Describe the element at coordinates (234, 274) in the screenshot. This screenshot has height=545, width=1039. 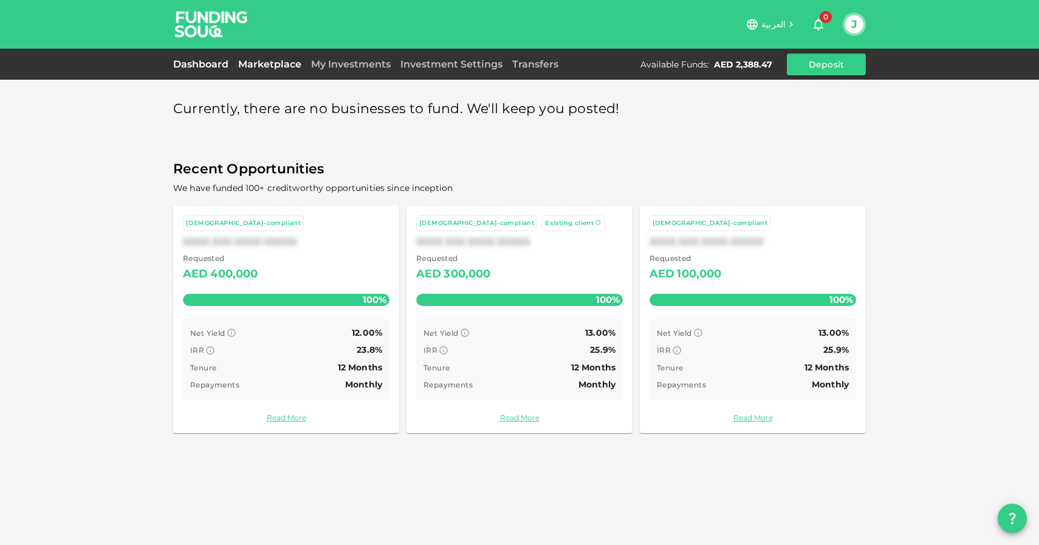
I see `div: 400,000` at that location.